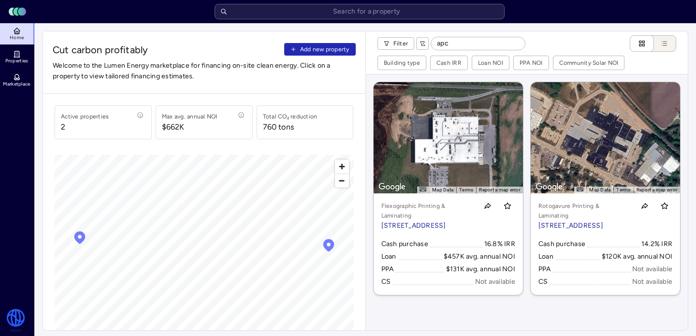  What do you see at coordinates (427, 211) in the screenshot?
I see `p: Flexographic Printing & Laminating` at bounding box center [427, 211].